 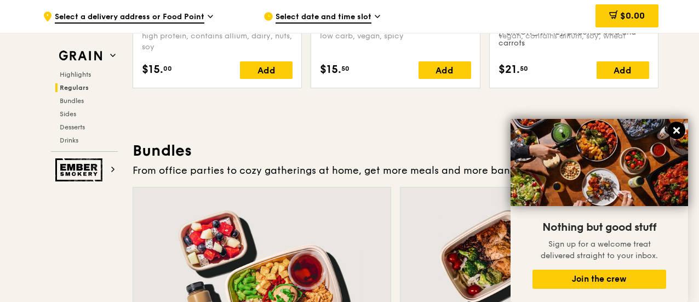 I want to click on img: Ember Smokery web logo, so click(x=80, y=170).